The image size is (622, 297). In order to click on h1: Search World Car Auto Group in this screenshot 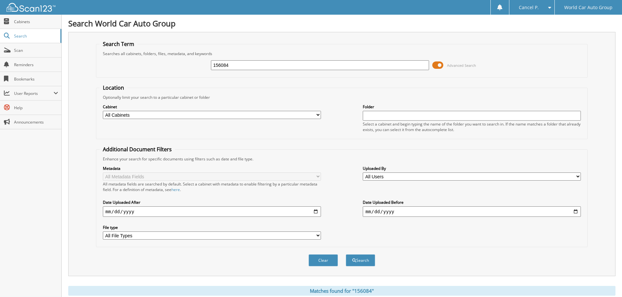, I will do `click(342, 23)`.